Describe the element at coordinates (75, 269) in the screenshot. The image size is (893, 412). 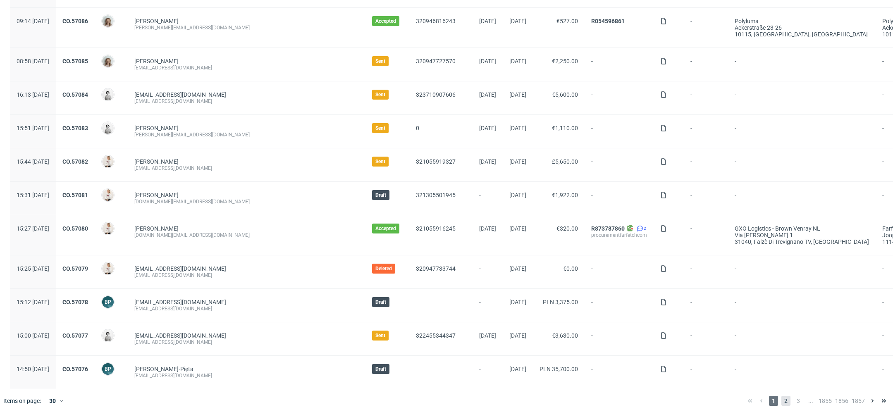
I see `a: CO.57079` at that location.